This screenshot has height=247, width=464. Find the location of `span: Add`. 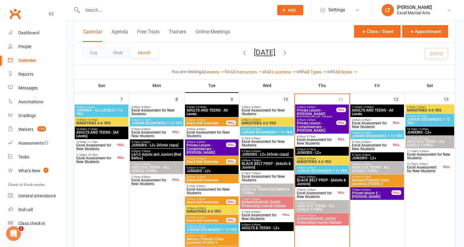

span: Add is located at coordinates (291, 10).